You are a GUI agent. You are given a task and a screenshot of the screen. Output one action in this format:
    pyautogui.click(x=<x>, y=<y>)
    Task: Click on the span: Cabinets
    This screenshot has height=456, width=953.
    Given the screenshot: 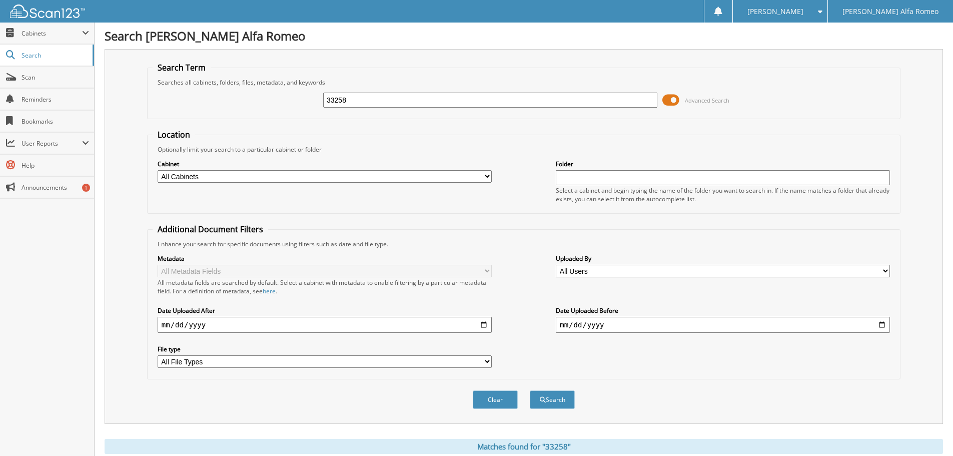 What is the action you would take?
    pyautogui.click(x=52, y=33)
    